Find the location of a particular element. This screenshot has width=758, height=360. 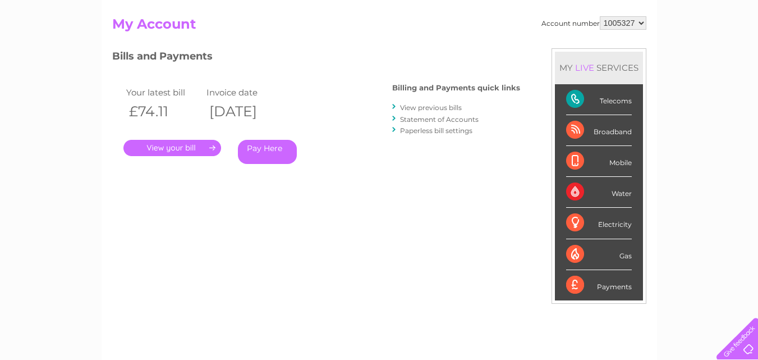

h4: Billing and Payments quick links is located at coordinates (456, 88).